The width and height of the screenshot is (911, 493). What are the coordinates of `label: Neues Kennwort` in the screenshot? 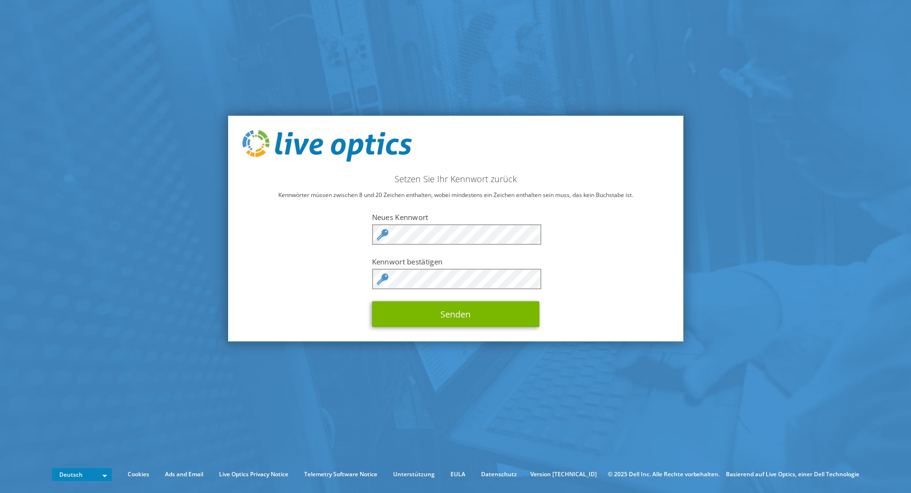 It's located at (456, 217).